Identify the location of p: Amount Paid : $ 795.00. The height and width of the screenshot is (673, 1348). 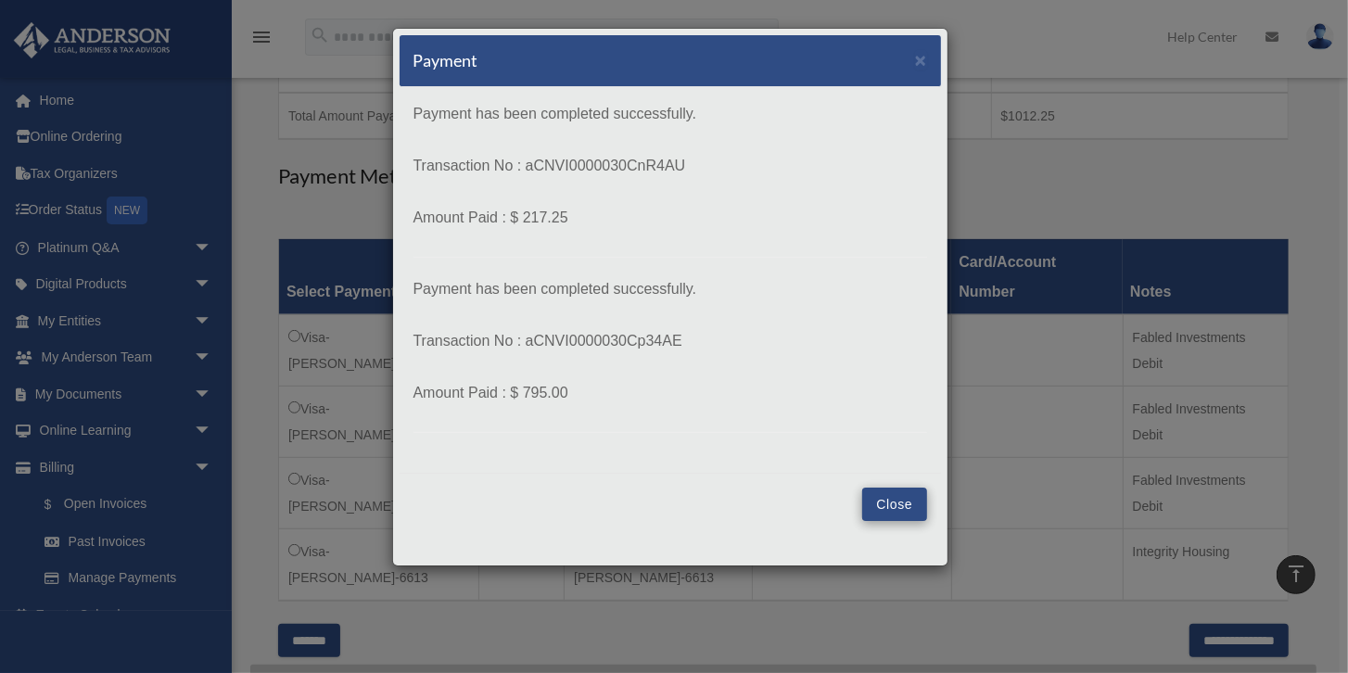
(670, 393).